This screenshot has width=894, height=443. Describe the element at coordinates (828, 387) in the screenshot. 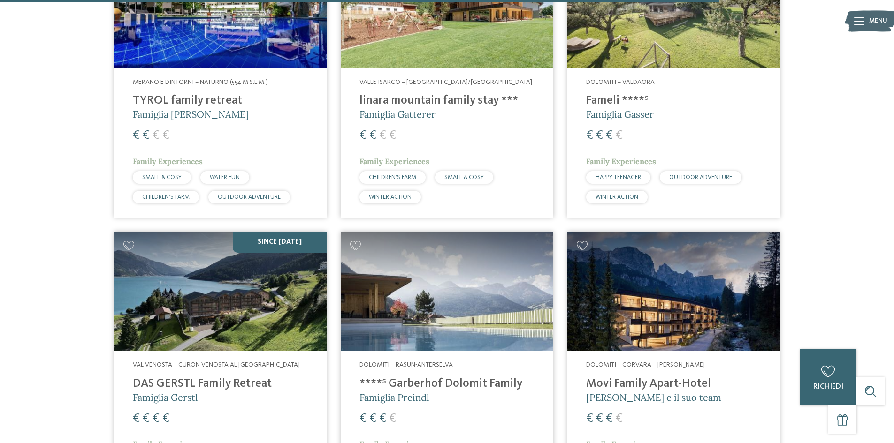

I see `span: richiedi` at that location.